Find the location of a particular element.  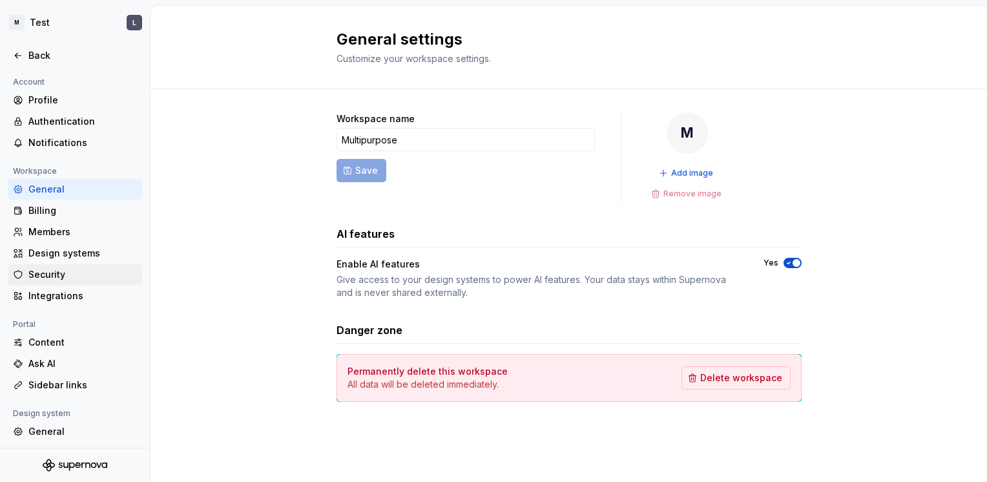

div: Authentication is located at coordinates (83, 121).